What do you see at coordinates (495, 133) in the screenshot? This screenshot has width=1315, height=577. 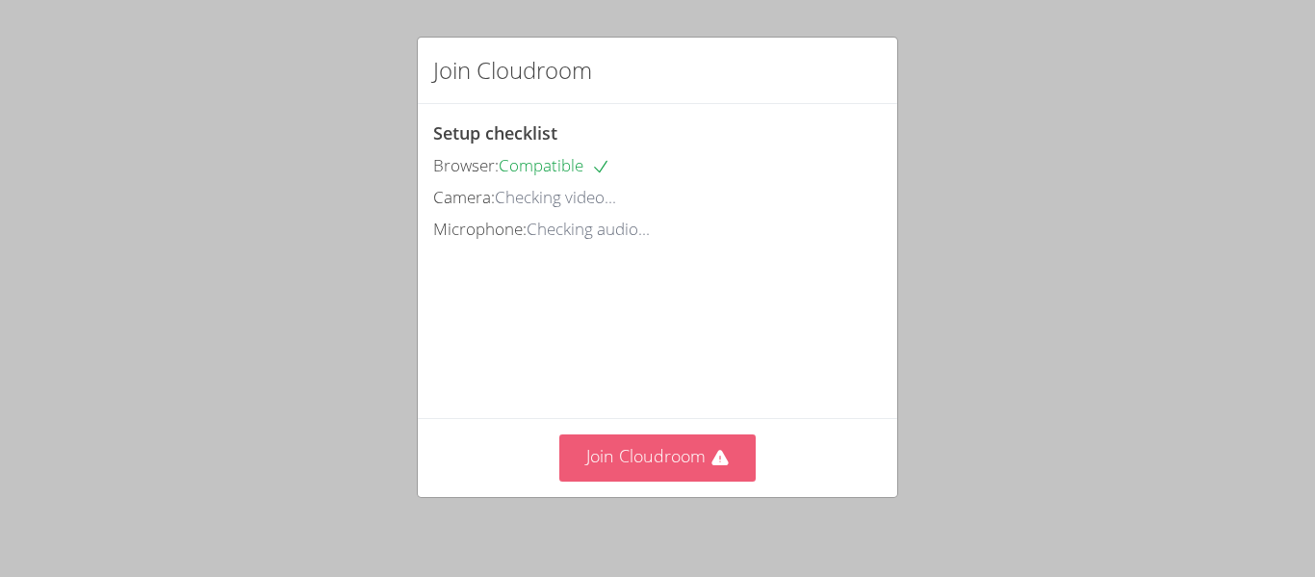 I see `span: Setup checklist` at bounding box center [495, 133].